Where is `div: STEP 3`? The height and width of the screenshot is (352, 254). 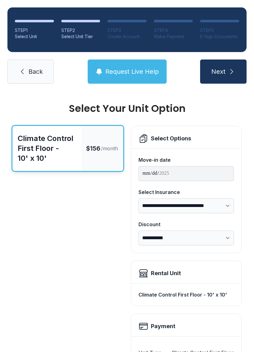
div: STEP 3 is located at coordinates (127, 30).